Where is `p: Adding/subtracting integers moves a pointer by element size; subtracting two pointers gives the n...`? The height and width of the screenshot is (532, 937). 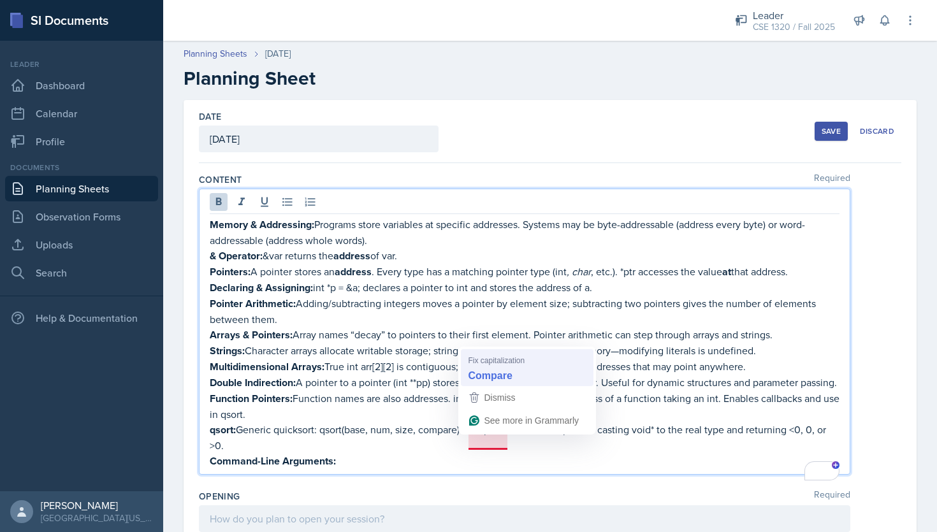
p: Adding/subtracting integers moves a pointer by element size; subtracting two pointers gives the n... is located at coordinates (525, 311).